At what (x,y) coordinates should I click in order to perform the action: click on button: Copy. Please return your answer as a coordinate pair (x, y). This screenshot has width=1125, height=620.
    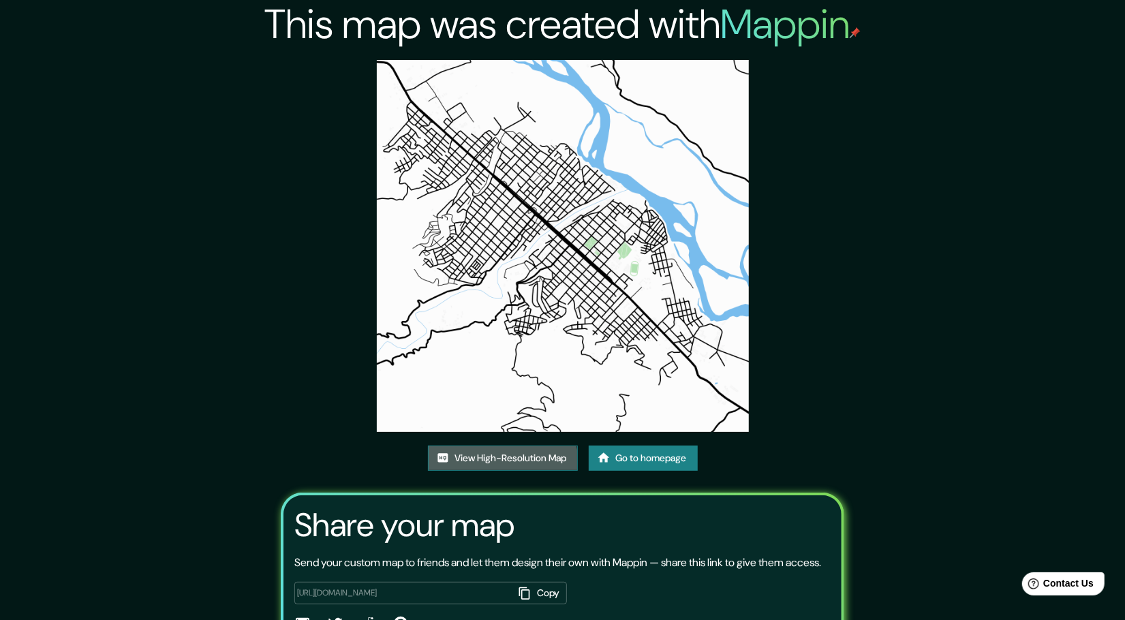
    Looking at the image, I should click on (540, 593).